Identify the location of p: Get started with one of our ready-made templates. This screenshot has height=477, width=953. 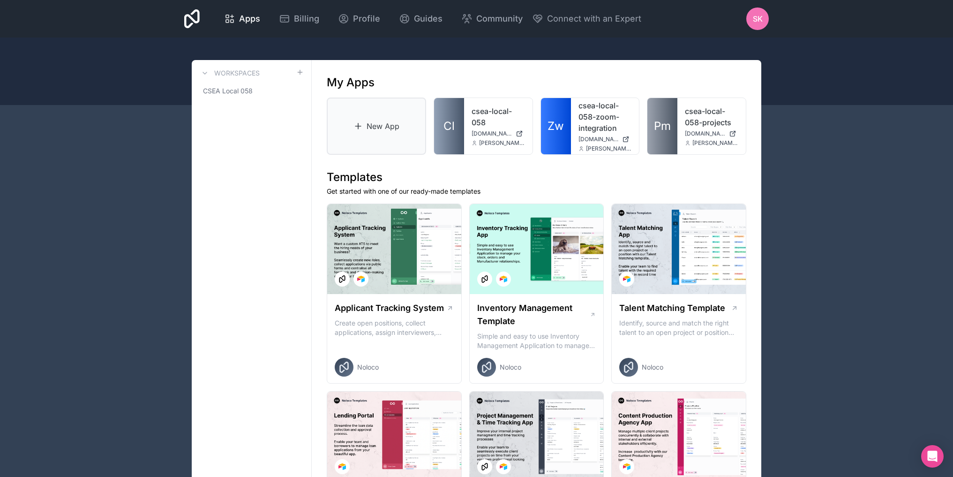
(536, 191).